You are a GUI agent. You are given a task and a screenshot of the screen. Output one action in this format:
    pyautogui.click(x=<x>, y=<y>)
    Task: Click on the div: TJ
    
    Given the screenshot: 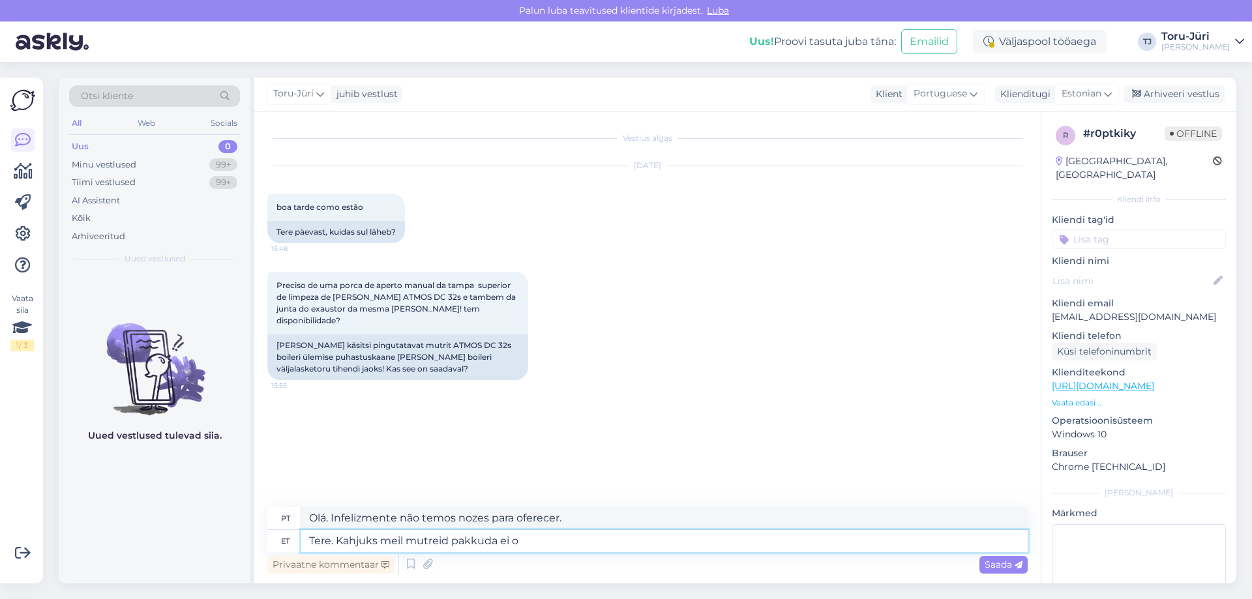 What is the action you would take?
    pyautogui.click(x=1147, y=42)
    